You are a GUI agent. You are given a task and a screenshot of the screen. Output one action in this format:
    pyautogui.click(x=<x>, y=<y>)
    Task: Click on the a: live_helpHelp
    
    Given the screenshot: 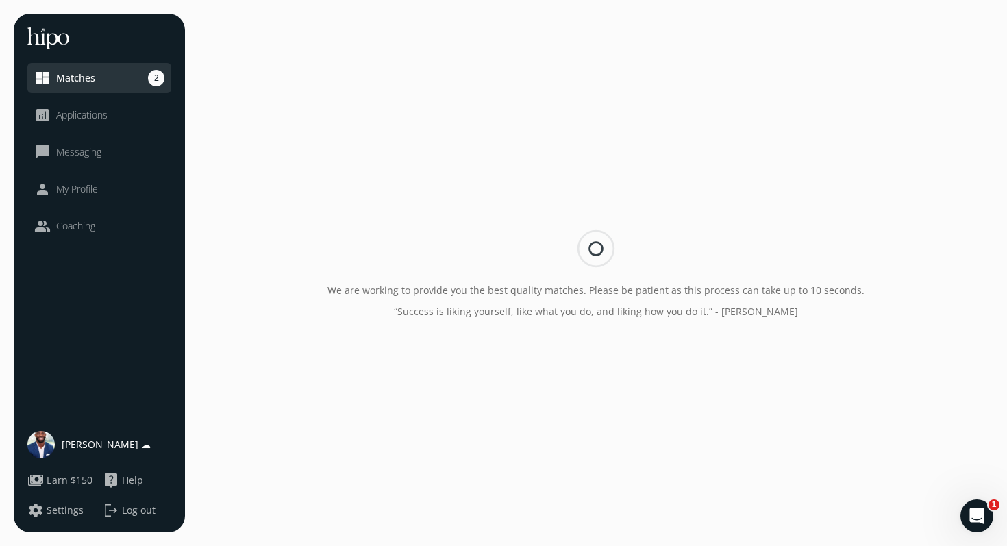 What is the action you would take?
    pyautogui.click(x=137, y=480)
    